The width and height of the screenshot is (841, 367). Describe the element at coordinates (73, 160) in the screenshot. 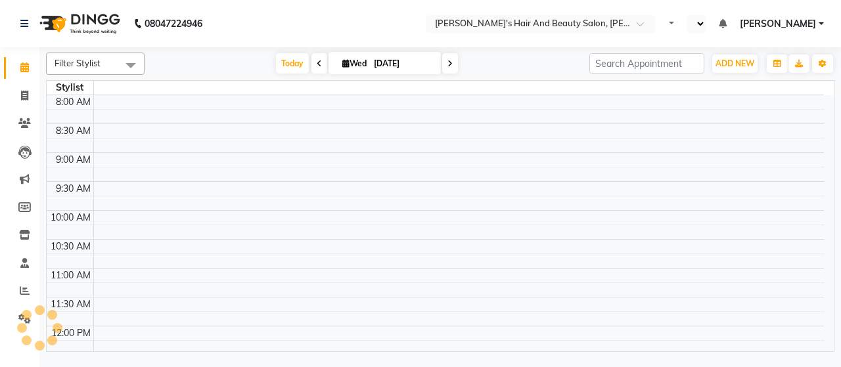

I see `div: 9:00 AM` at that location.